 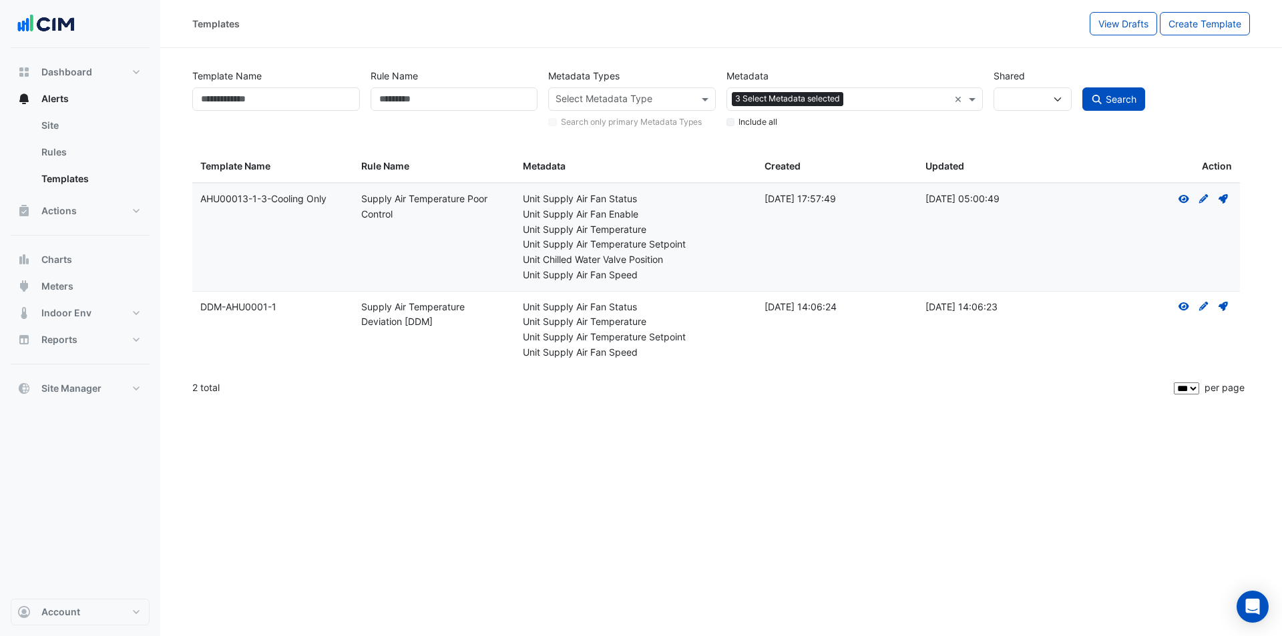 What do you see at coordinates (747, 75) in the screenshot?
I see `label: Metadata` at bounding box center [747, 75].